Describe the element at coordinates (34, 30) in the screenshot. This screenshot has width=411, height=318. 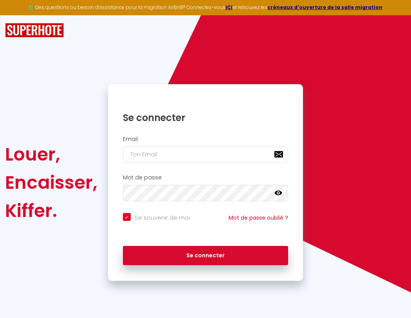
I see `img: SuperHote logo` at that location.